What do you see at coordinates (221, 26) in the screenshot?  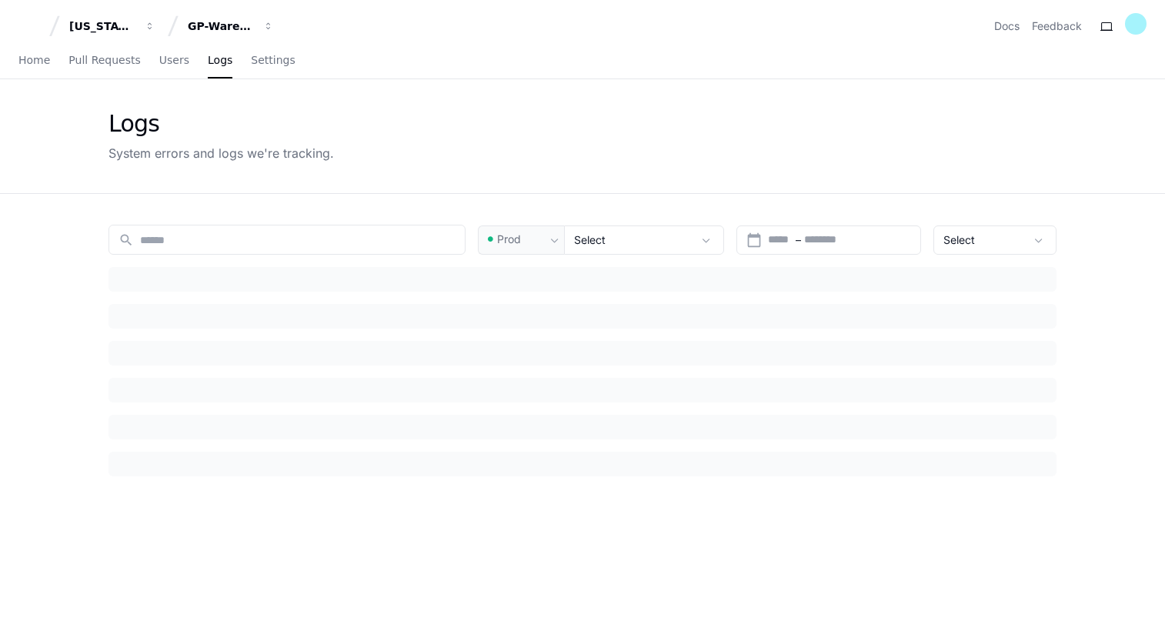 I see `div: GP-WarehouseControlCenterWCC)` at bounding box center [221, 26].